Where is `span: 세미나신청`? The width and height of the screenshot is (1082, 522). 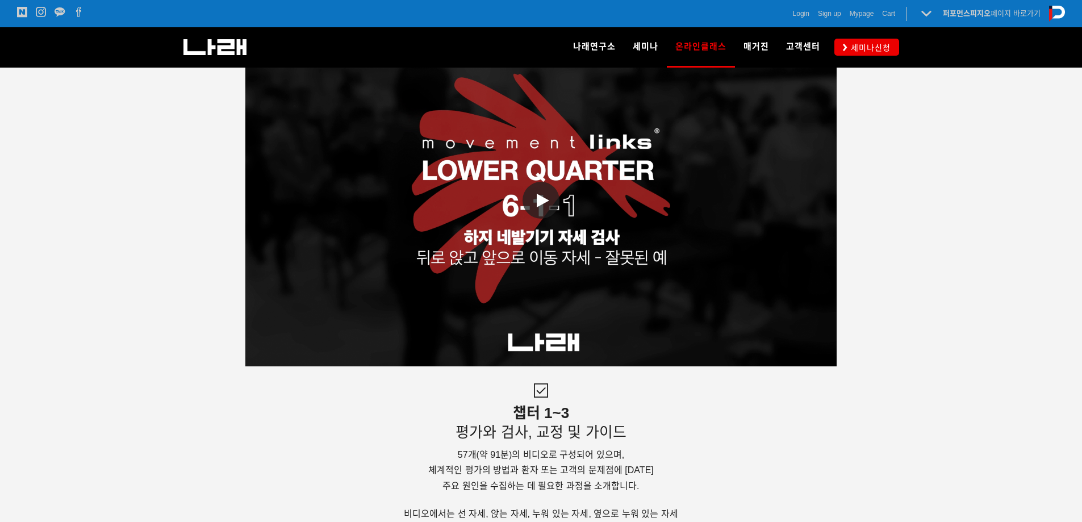
span: 세미나신청 is located at coordinates (869, 48).